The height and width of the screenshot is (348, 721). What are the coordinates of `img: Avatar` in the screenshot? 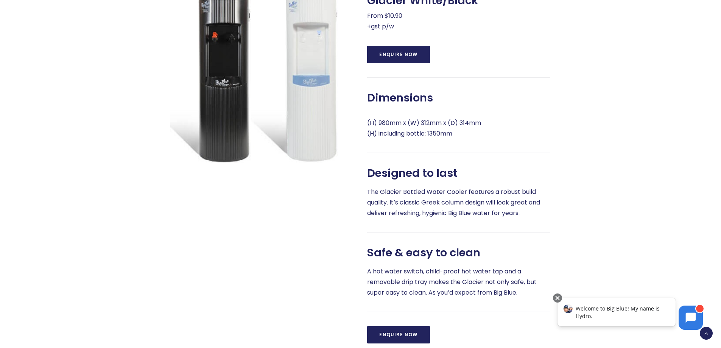 It's located at (19, 17).